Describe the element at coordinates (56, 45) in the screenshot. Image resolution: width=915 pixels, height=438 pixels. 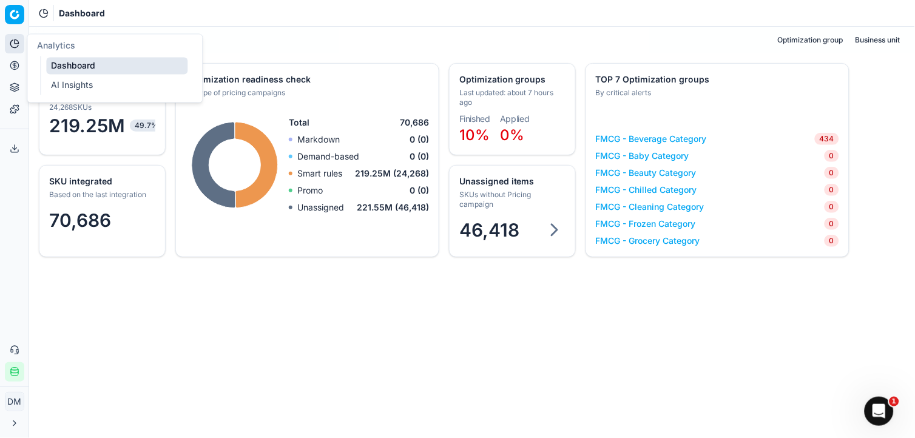
I see `span: Analytics` at that location.